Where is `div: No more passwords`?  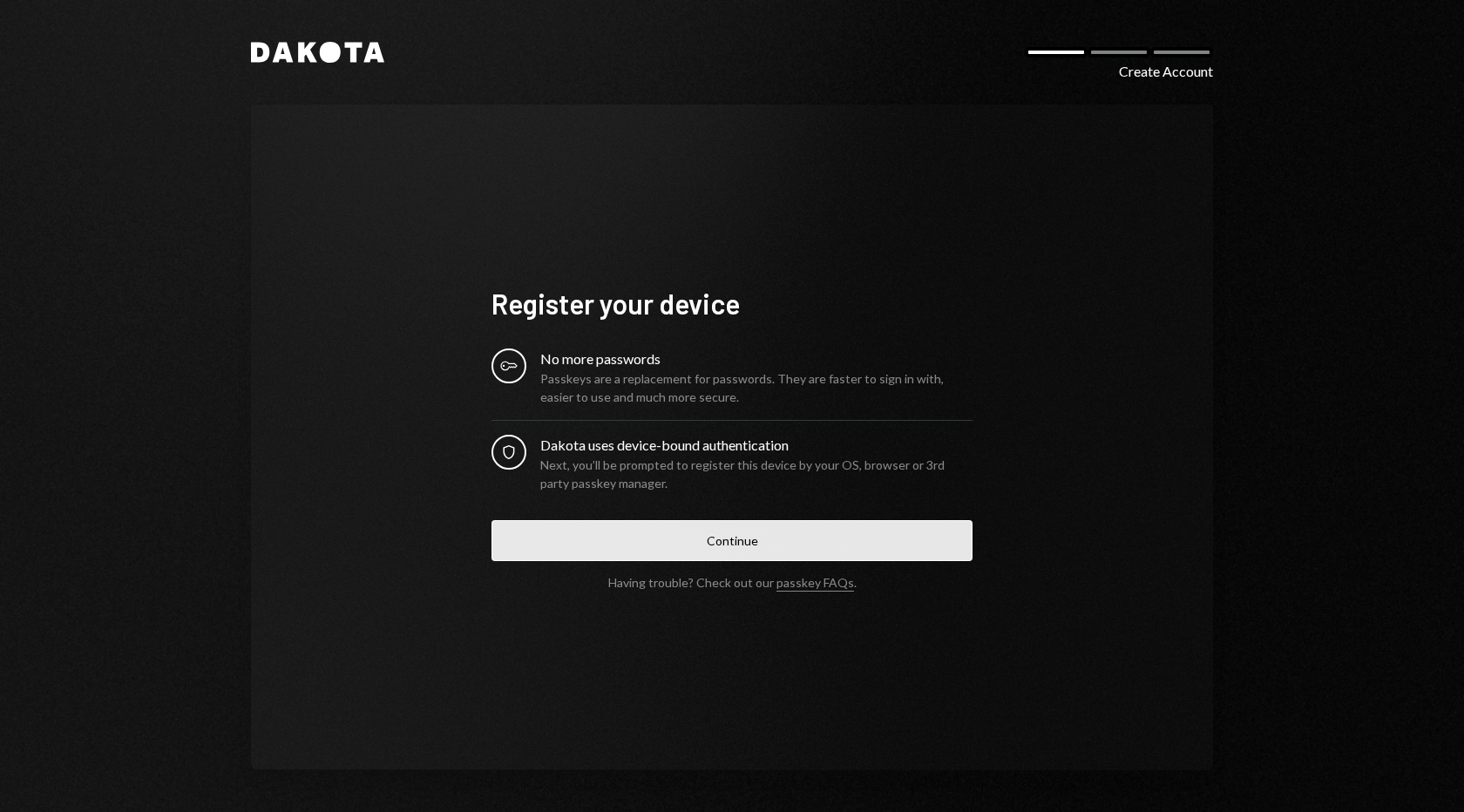 div: No more passwords is located at coordinates (756, 359).